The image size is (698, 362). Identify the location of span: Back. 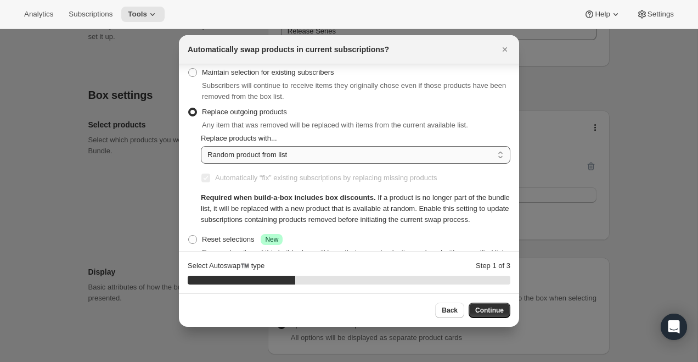
(449, 310).